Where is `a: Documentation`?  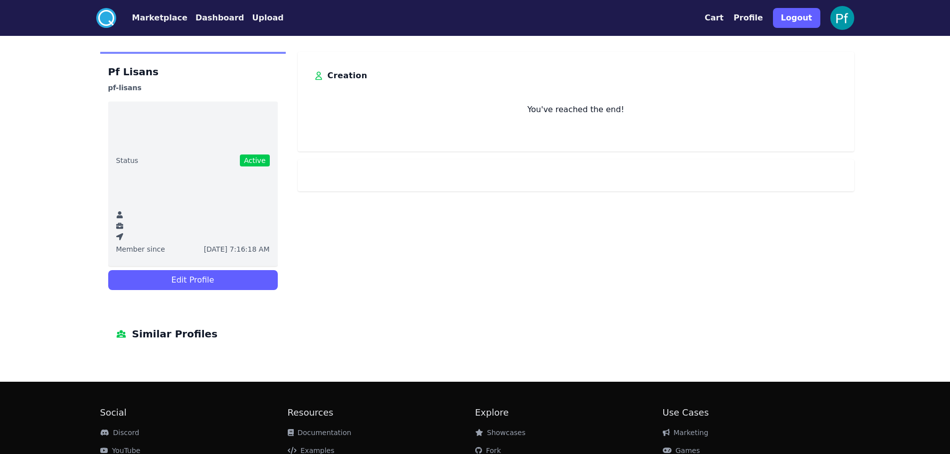 a: Documentation is located at coordinates (320, 433).